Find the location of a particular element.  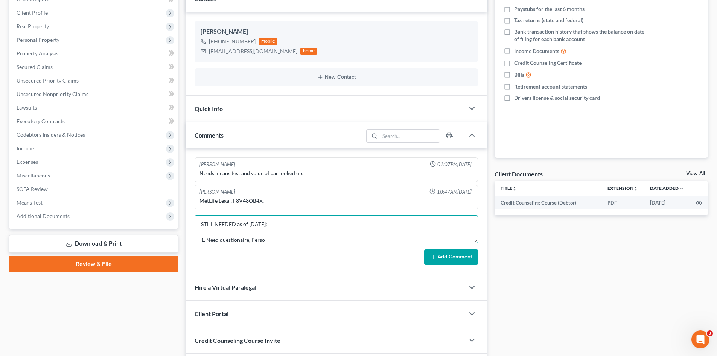

span: SOFA Review is located at coordinates (32, 189).